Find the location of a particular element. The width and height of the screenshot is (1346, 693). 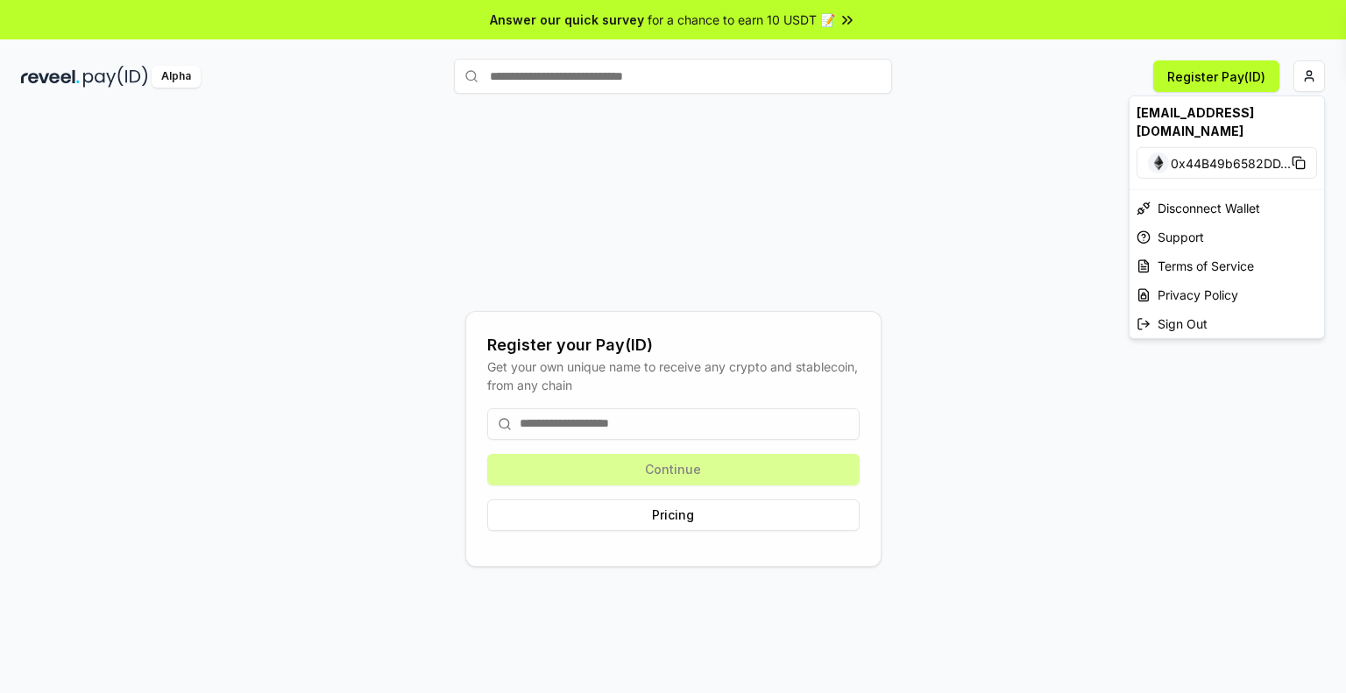

span: 0x44B49b6582DD ... is located at coordinates (1230, 162).